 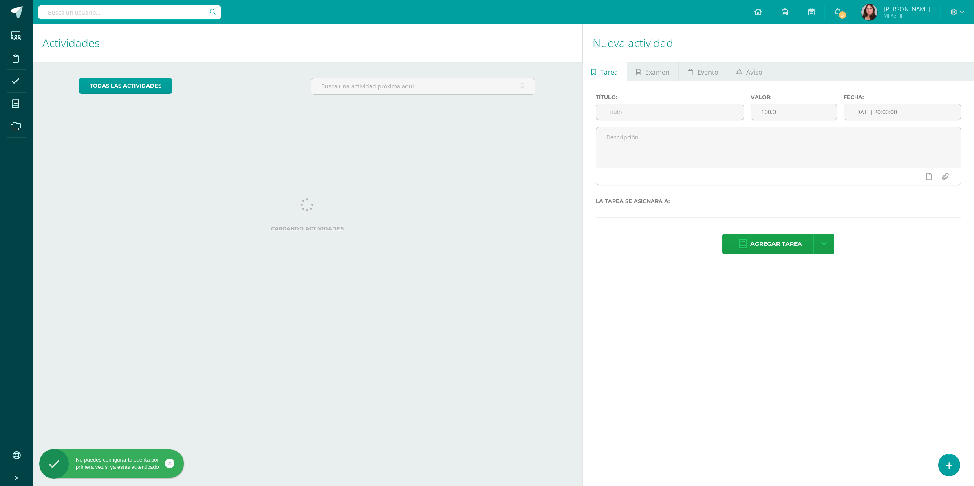 What do you see at coordinates (423, 86) in the screenshot?
I see `input: Busca una actividad próxima aquí...` at bounding box center [423, 86].